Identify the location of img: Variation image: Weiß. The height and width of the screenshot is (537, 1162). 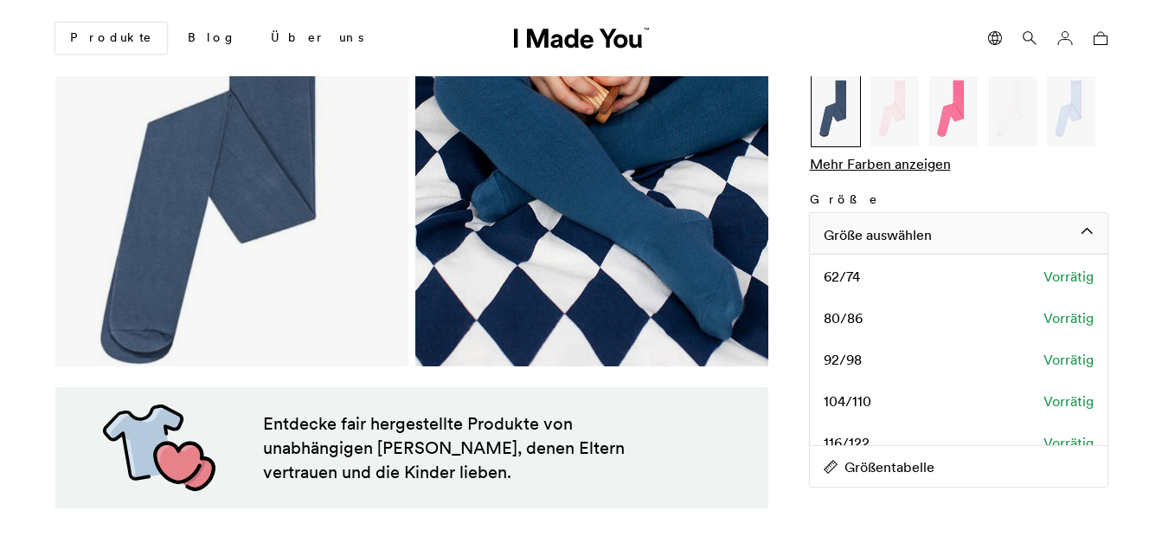
(1012, 107).